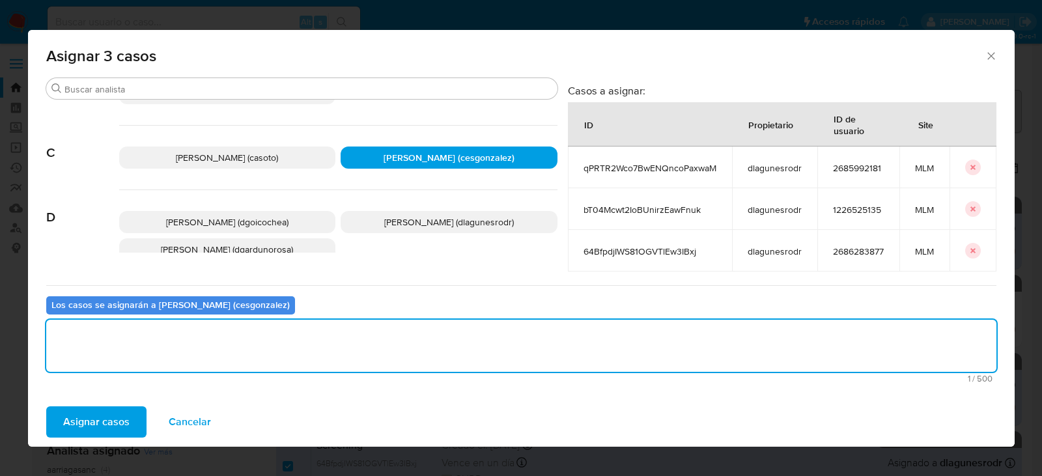  I want to click on span: D, so click(83, 208).